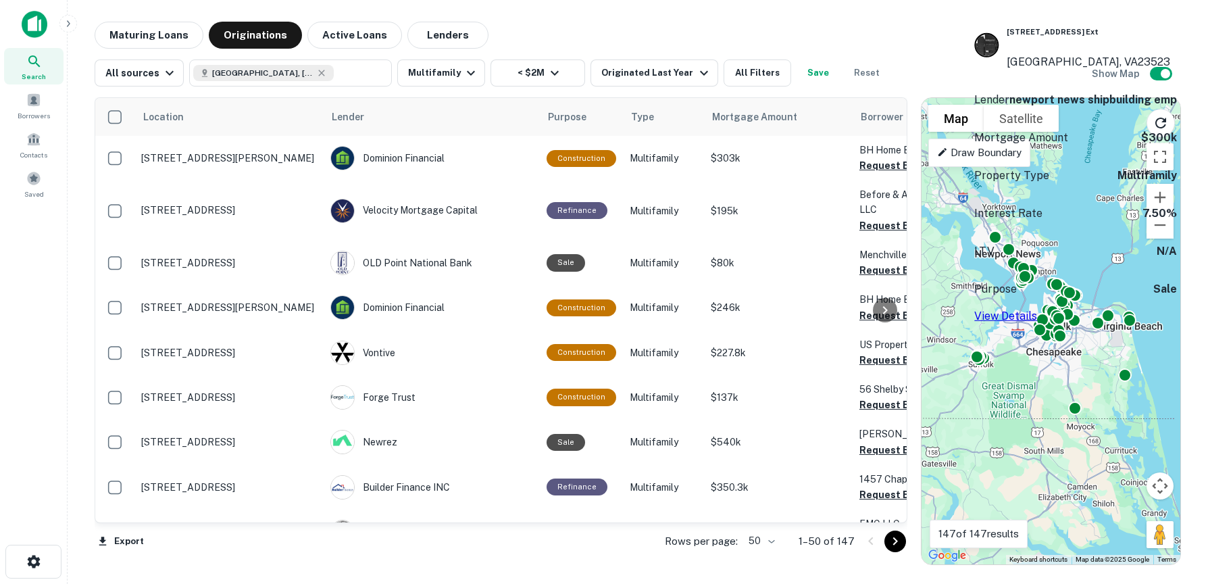  I want to click on div: Newrez, so click(432, 442).